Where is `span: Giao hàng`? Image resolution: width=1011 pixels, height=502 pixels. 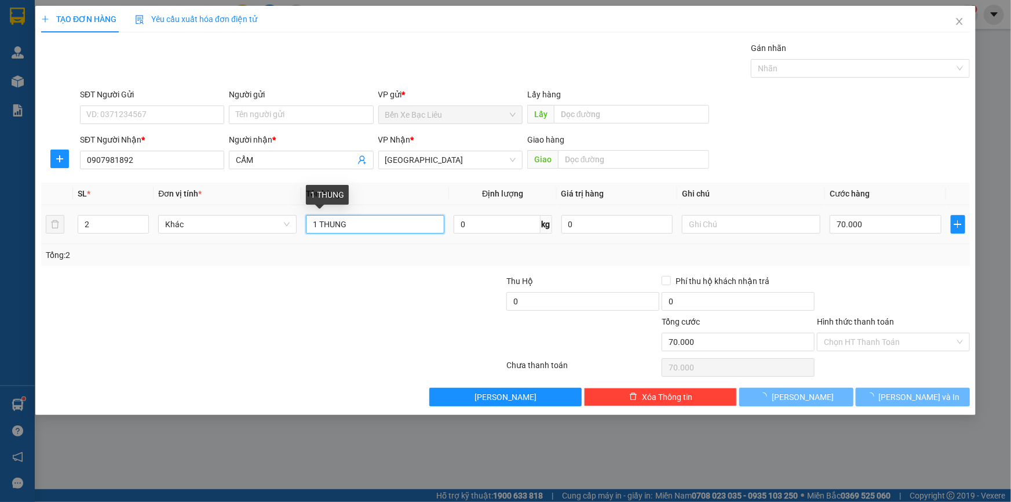 span: Giao hàng is located at coordinates (546, 140).